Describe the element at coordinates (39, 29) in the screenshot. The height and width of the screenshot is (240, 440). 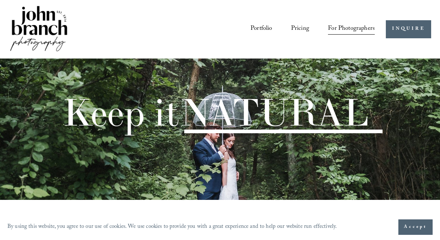
I see `img: John Branch IV Photography` at that location.